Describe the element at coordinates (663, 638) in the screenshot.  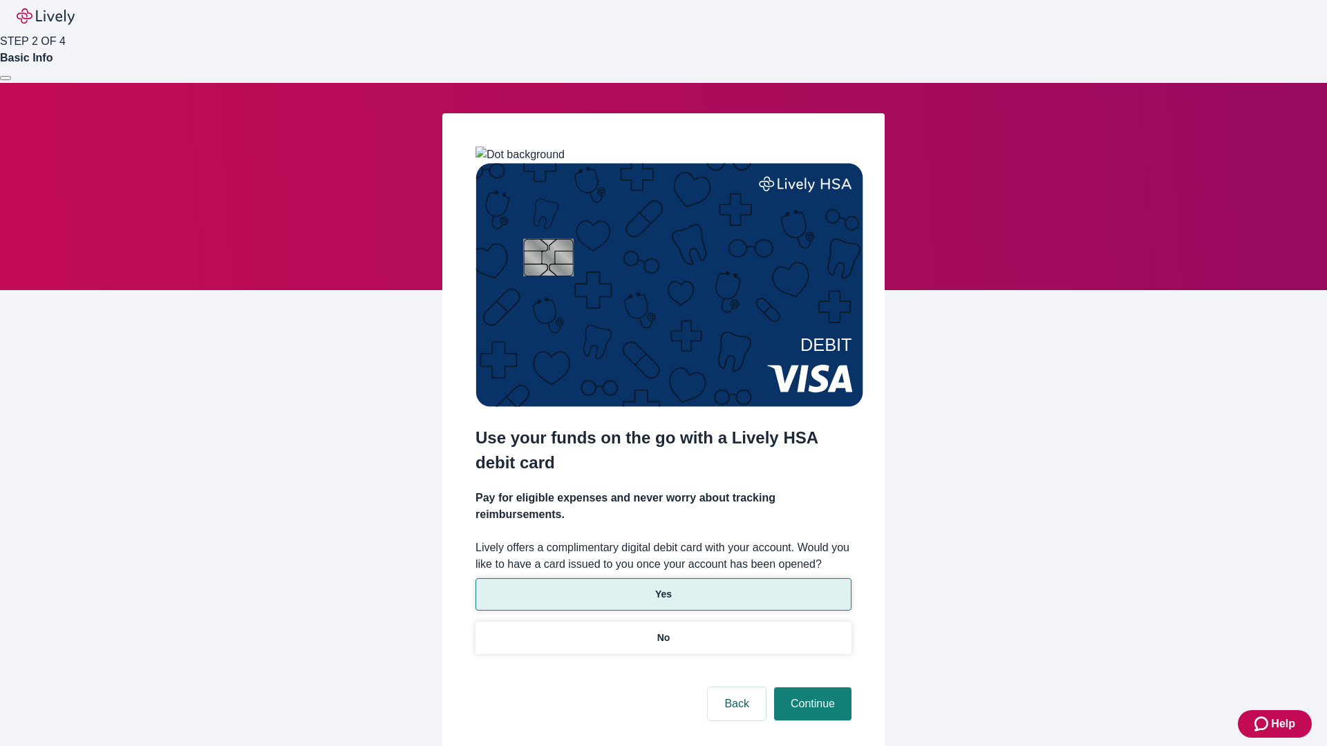
I see `p: No` at that location.